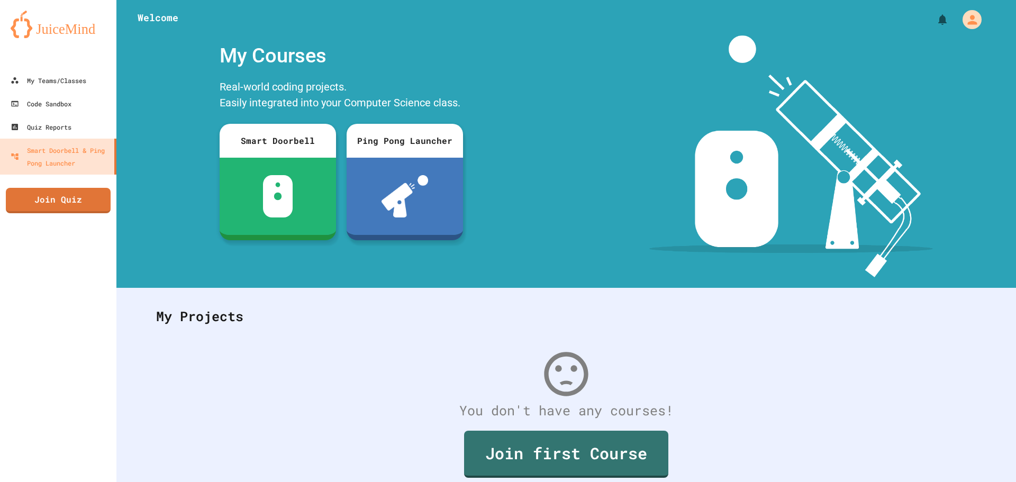  What do you see at coordinates (341, 96) in the screenshot?
I see `div: Real-world coding projects. Easily integrated into your Computer Science class.` at bounding box center [341, 96].